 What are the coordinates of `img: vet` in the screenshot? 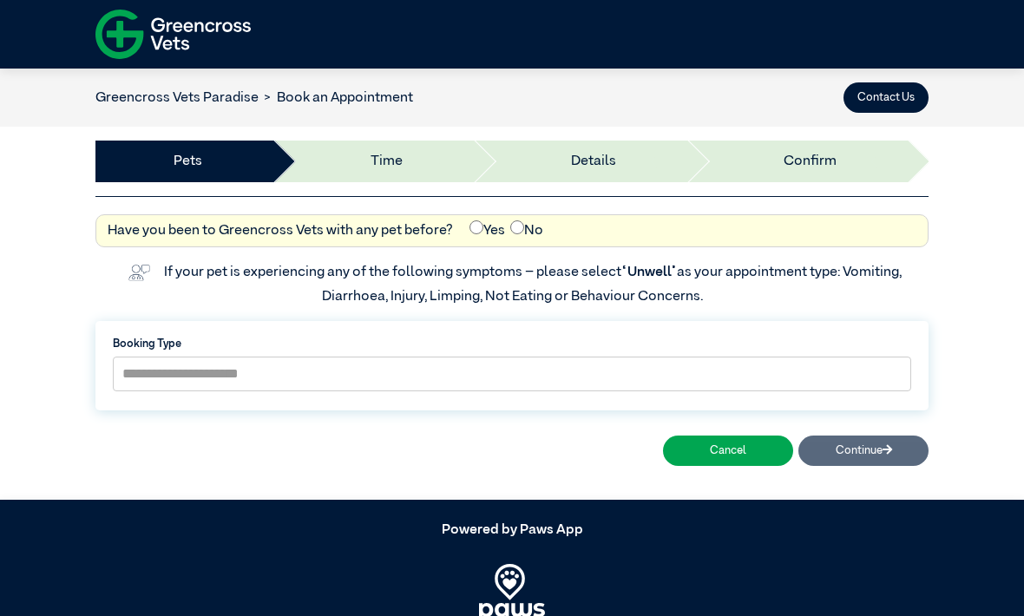 It's located at (139, 272).